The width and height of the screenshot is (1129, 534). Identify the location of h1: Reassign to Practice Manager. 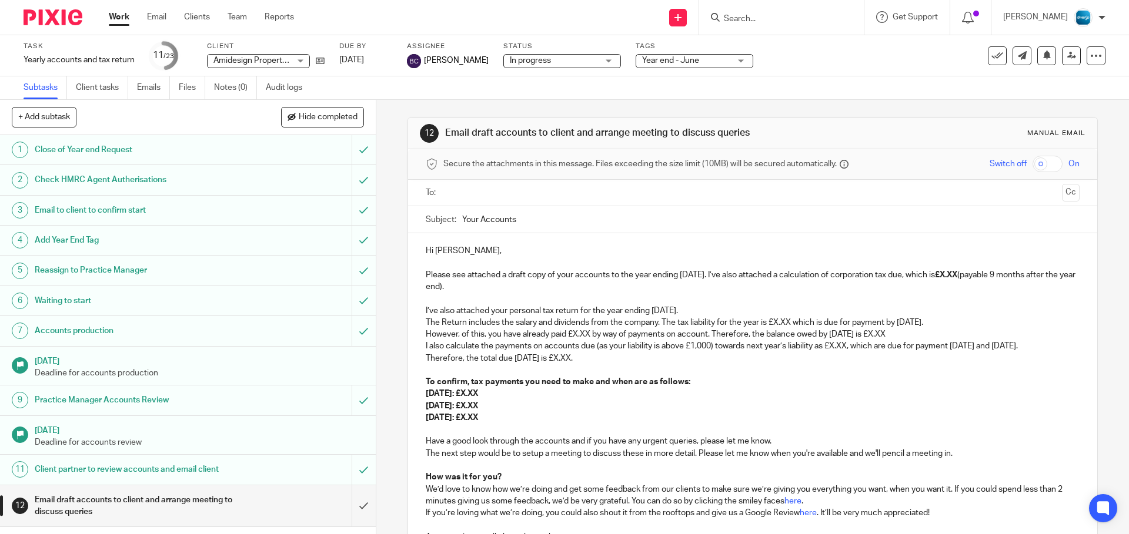
(136, 270).